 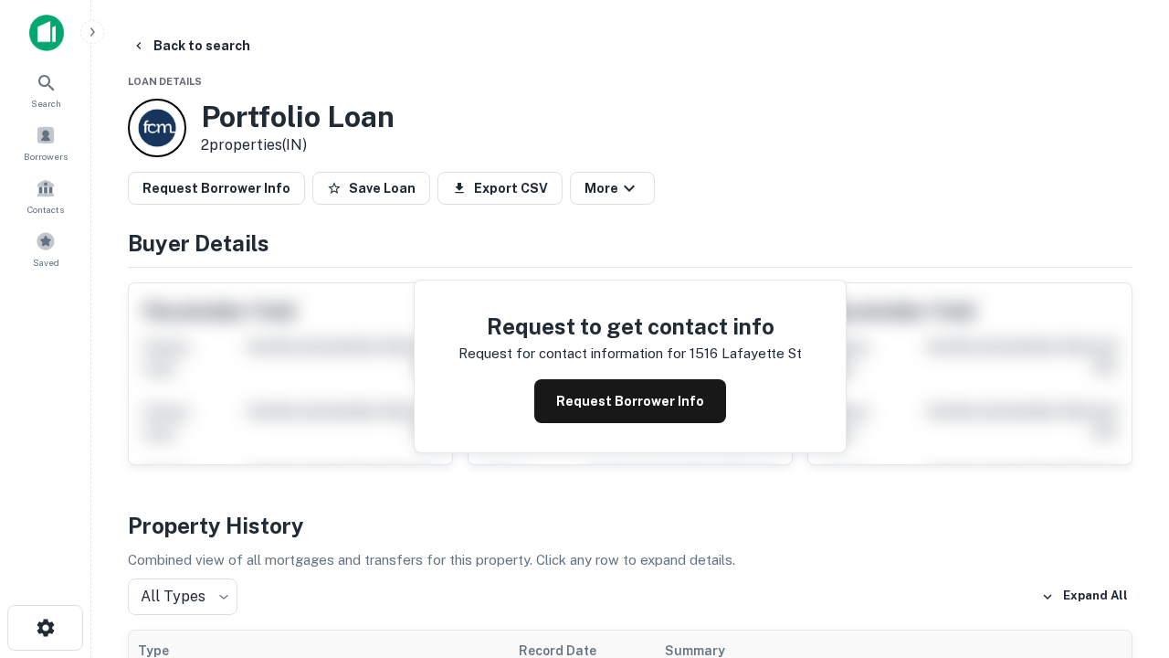 What do you see at coordinates (1084, 596) in the screenshot?
I see `button: Expand All` at bounding box center [1084, 596].